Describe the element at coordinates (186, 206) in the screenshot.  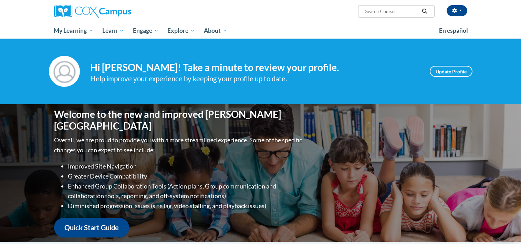
I see `li: Diminished progression issues (site lag, video stalling, and playback issues)` at that location.